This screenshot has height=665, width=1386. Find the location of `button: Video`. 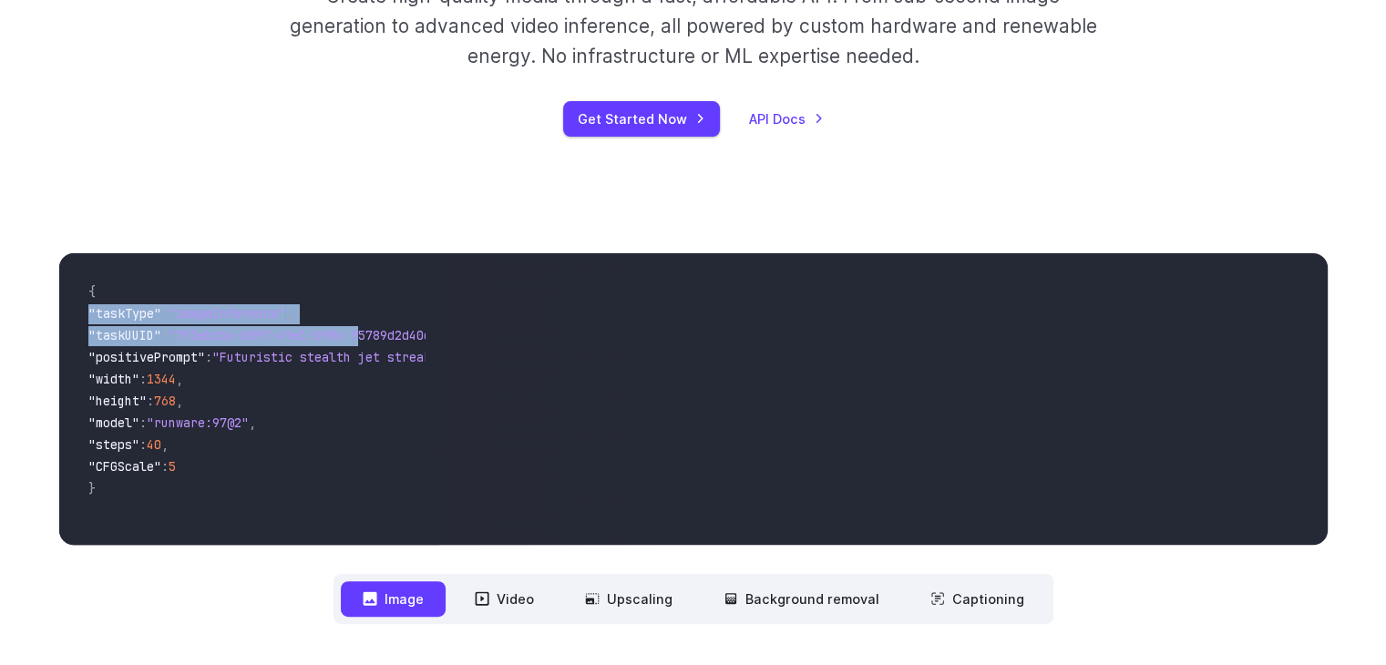

button: Video is located at coordinates (504, 599).